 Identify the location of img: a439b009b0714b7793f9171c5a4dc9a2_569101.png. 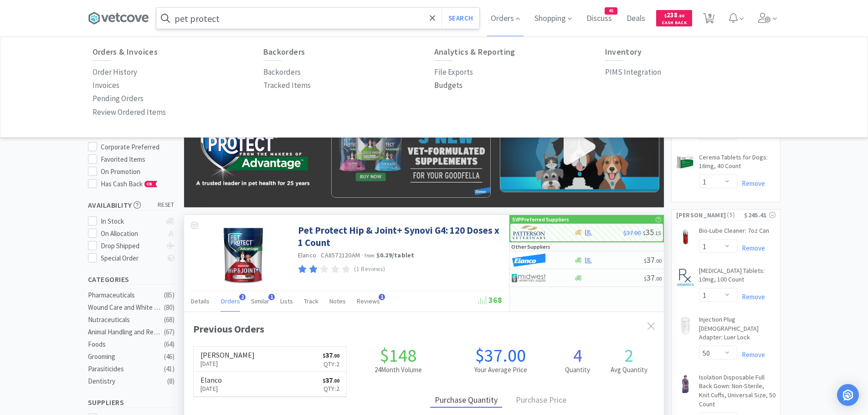
(685, 162).